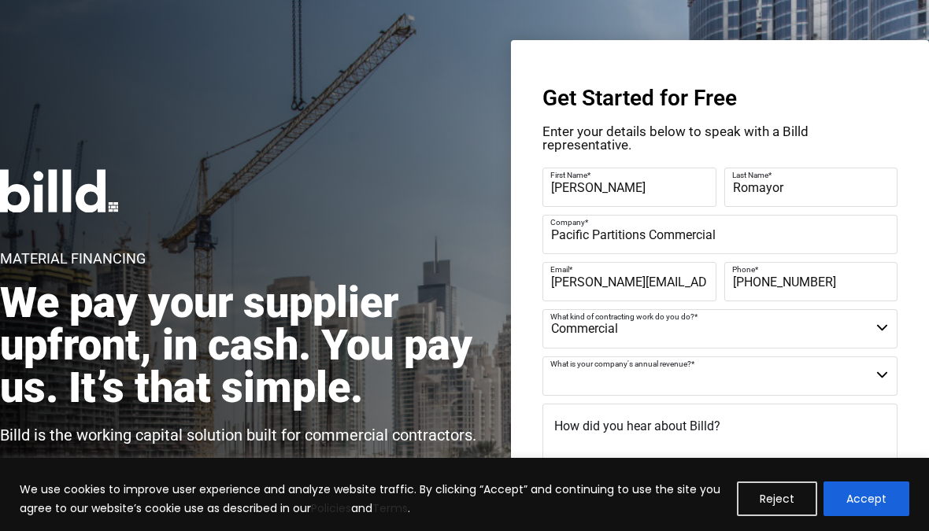 The height and width of the screenshot is (531, 929). I want to click on a: Policies, so click(331, 508).